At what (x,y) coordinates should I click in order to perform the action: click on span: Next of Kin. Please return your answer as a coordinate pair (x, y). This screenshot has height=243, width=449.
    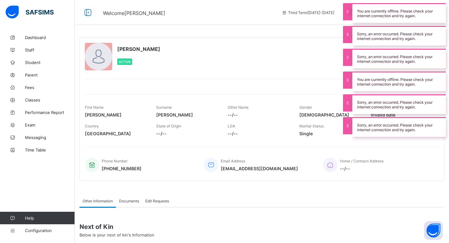
    Looking at the image, I should click on (262, 227).